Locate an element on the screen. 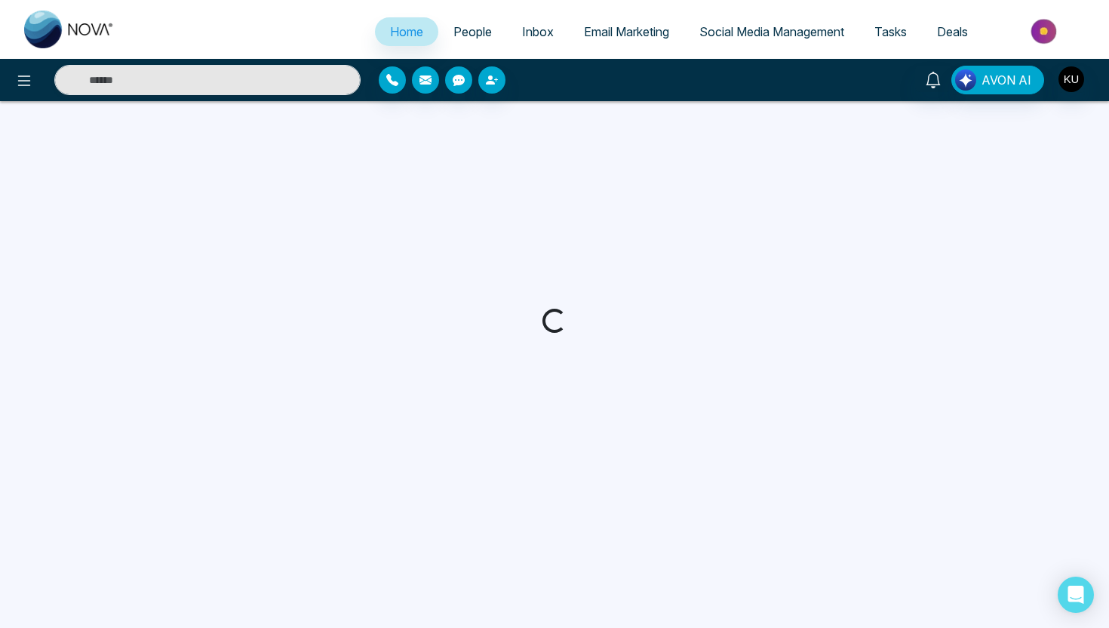  img: User Avatar is located at coordinates (1072, 79).